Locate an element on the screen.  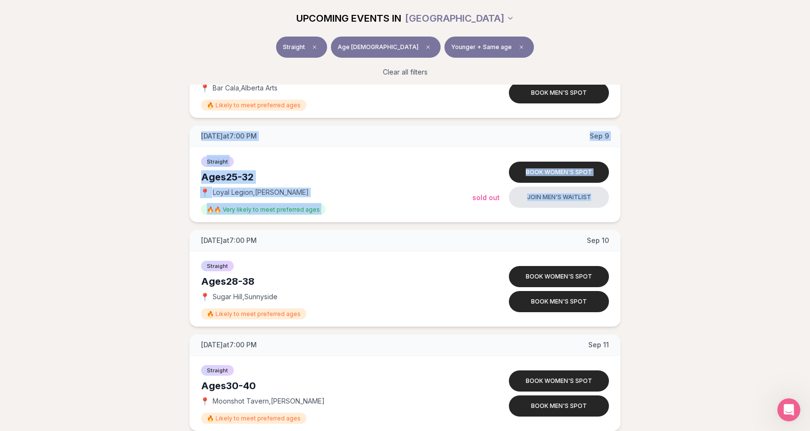
span: Clear event type filter is located at coordinates (315, 47).